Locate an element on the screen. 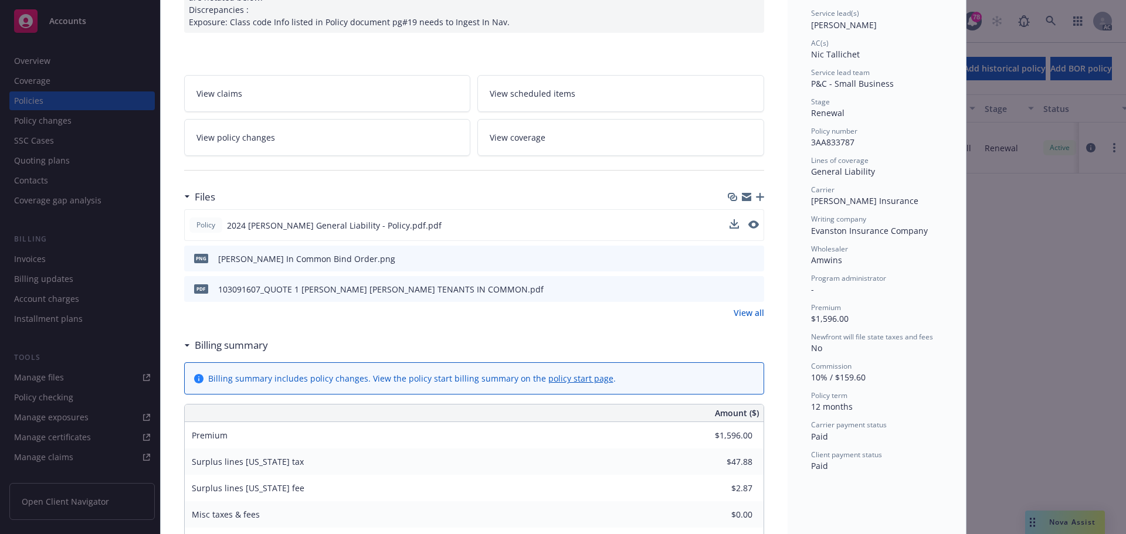  span: png is located at coordinates (201, 258).